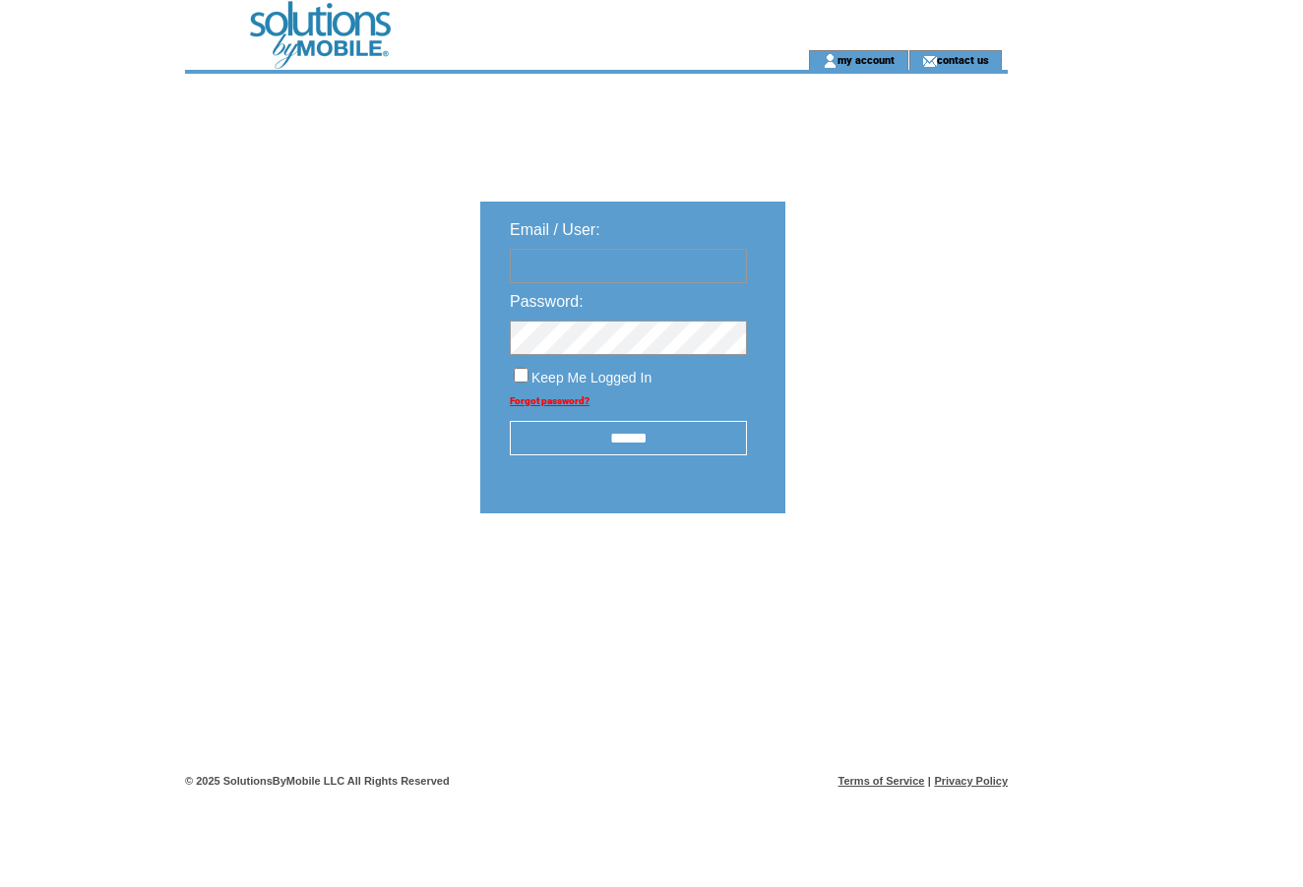 The height and width of the screenshot is (887, 1303). What do you see at coordinates (882, 781) in the screenshot?
I see `a: Terms of Service` at bounding box center [882, 781].